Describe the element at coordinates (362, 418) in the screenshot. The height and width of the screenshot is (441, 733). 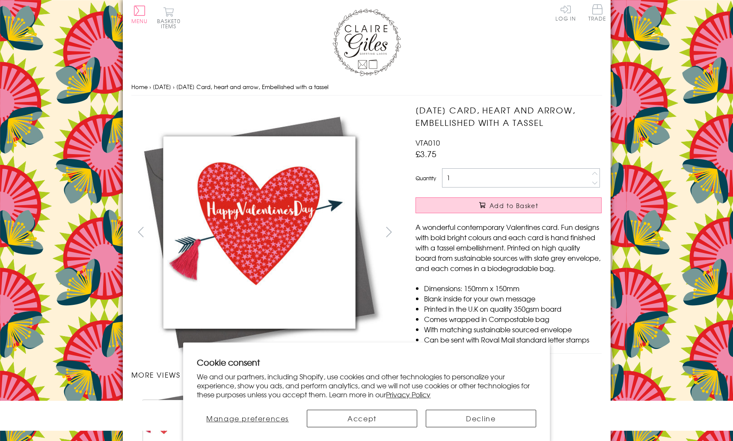
I see `button: Accept` at that location.